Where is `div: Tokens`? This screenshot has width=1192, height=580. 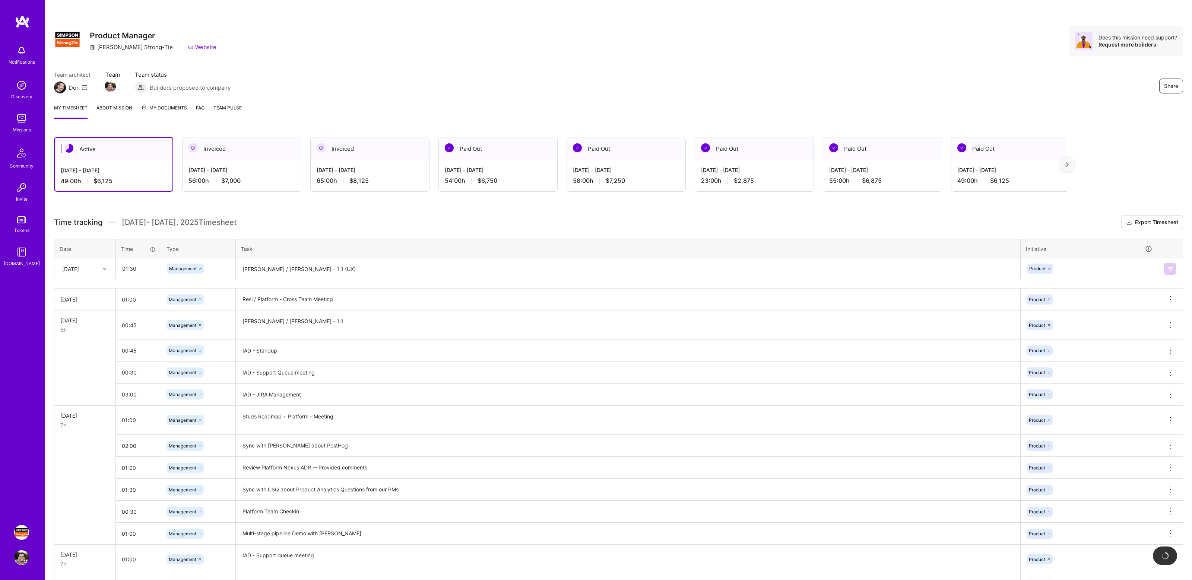 div: Tokens is located at coordinates (22, 230).